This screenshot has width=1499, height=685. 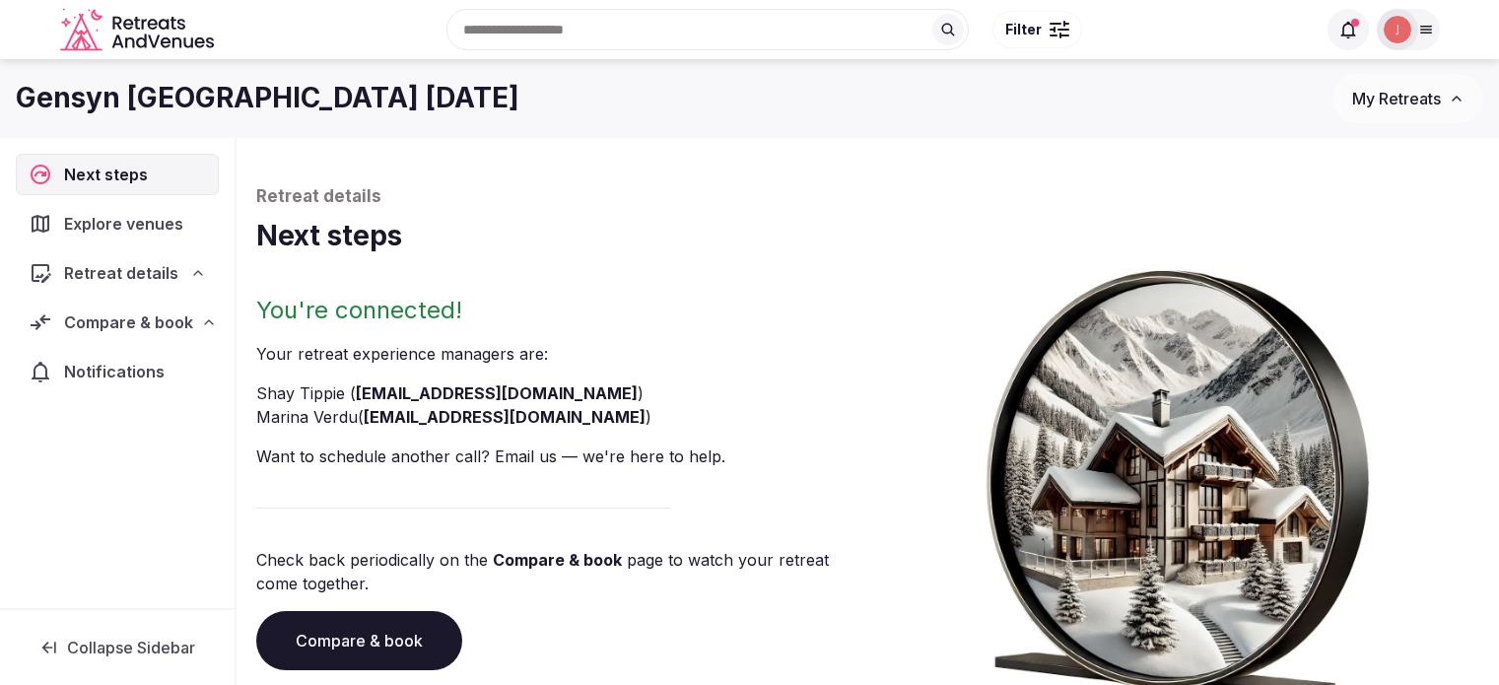 What do you see at coordinates (1396, 99) in the screenshot?
I see `span: My Retreats` at bounding box center [1396, 99].